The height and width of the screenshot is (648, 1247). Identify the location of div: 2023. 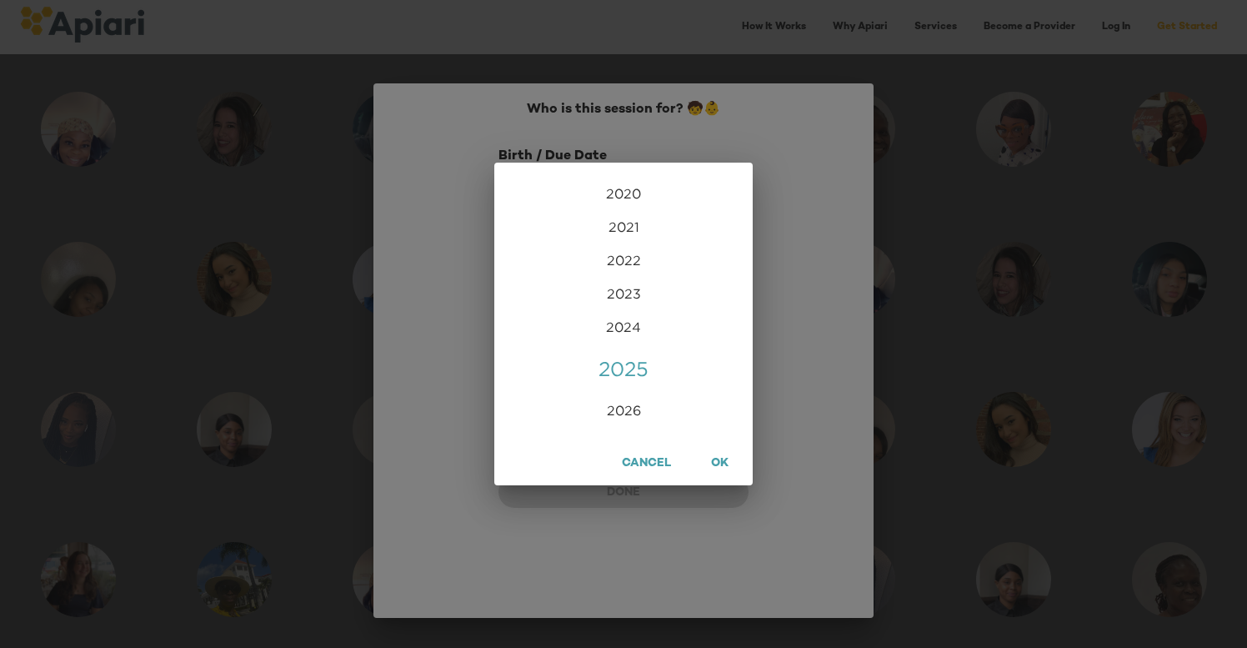
(624, 293).